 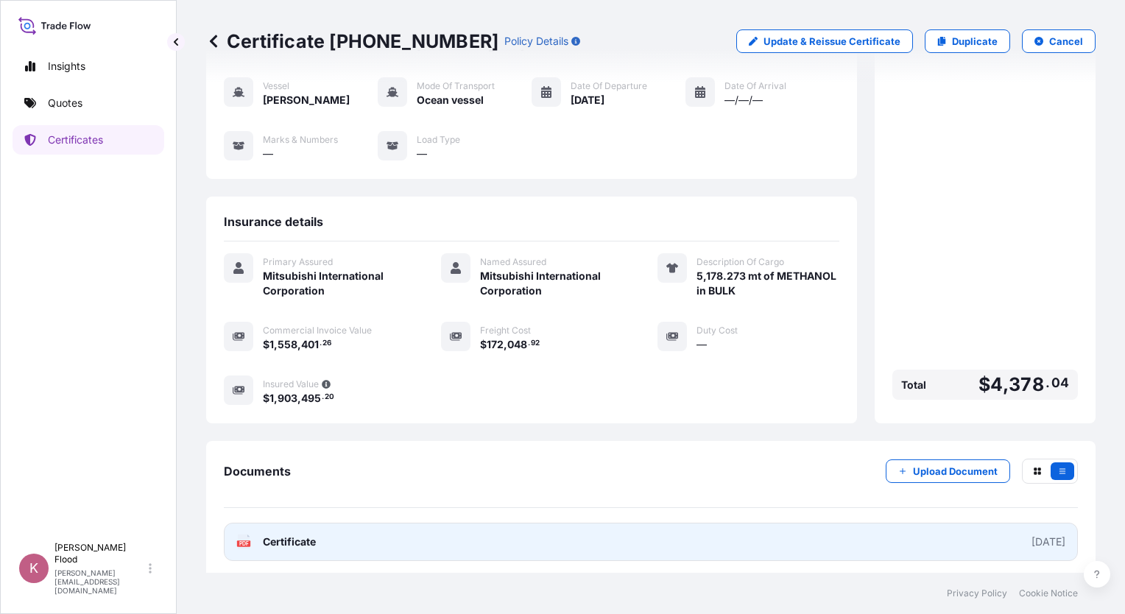 What do you see at coordinates (947, 471) in the screenshot?
I see `button: Upload Document` at bounding box center [947, 471].